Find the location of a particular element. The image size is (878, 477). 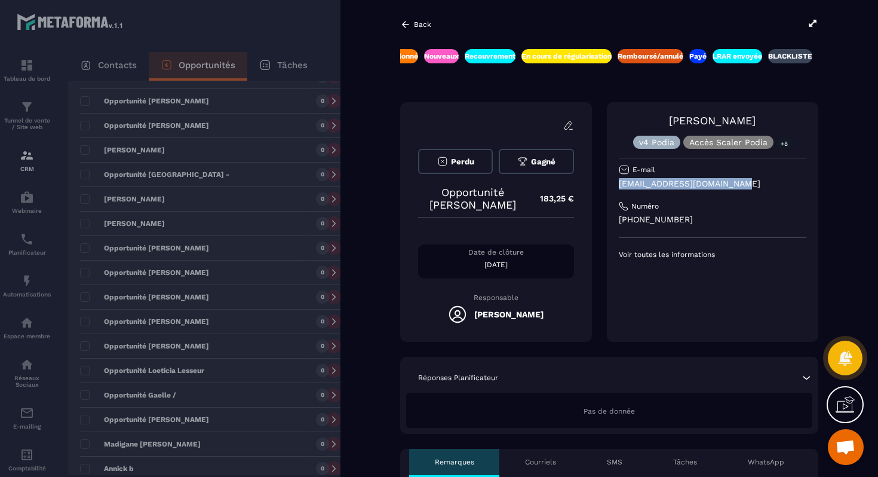

p: E-mail is located at coordinates (644, 170).